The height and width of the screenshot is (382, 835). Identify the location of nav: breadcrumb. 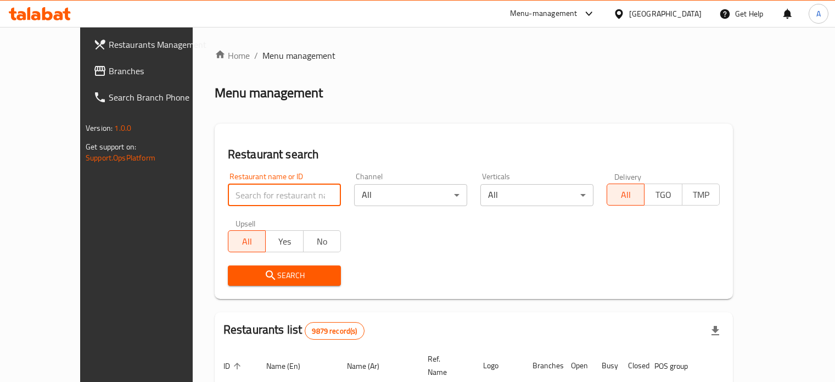
(474, 55).